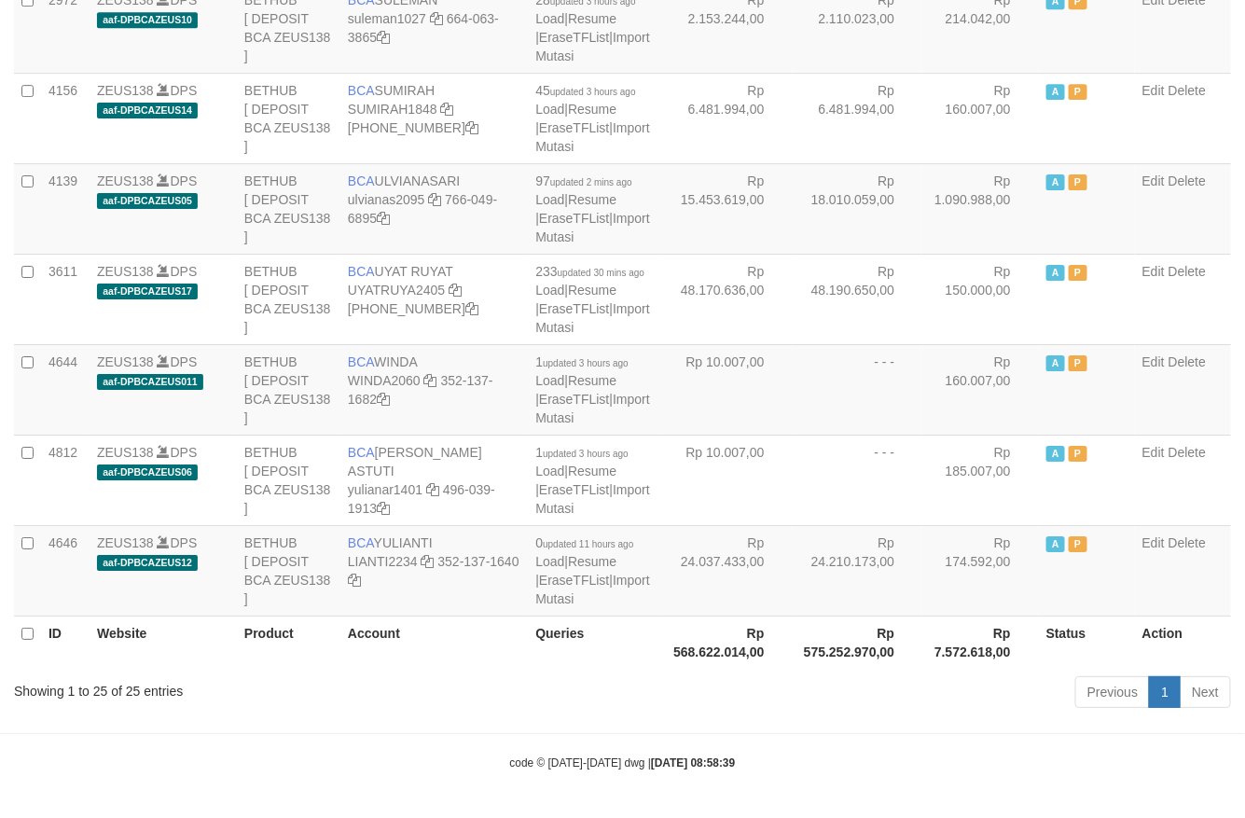 This screenshot has width=1245, height=818. What do you see at coordinates (435, 200) in the screenshot?
I see `a: Copy ulvianas2095 to clipboard` at bounding box center [435, 200].